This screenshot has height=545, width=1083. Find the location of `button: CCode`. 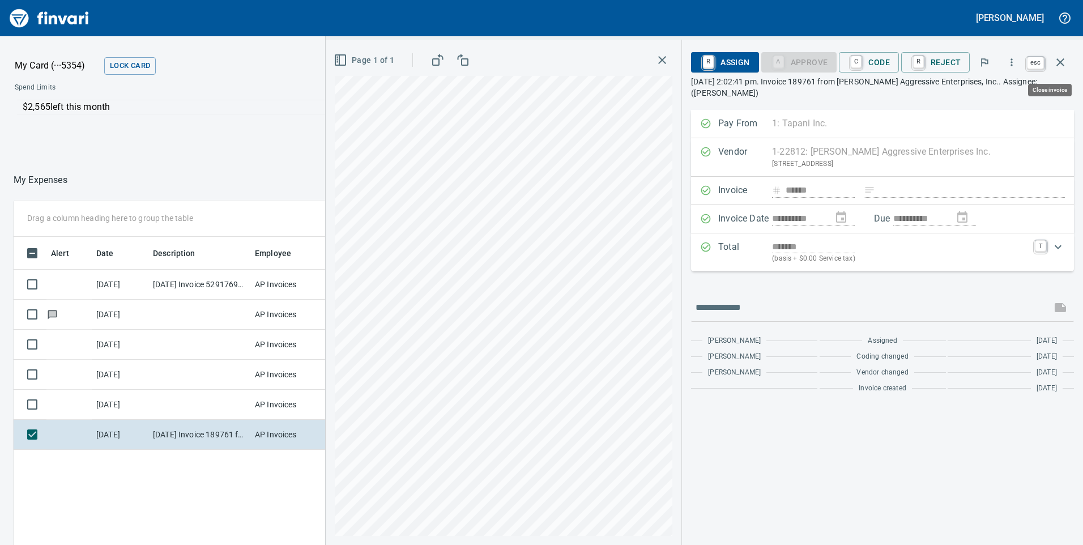

button: CCode is located at coordinates (869, 62).